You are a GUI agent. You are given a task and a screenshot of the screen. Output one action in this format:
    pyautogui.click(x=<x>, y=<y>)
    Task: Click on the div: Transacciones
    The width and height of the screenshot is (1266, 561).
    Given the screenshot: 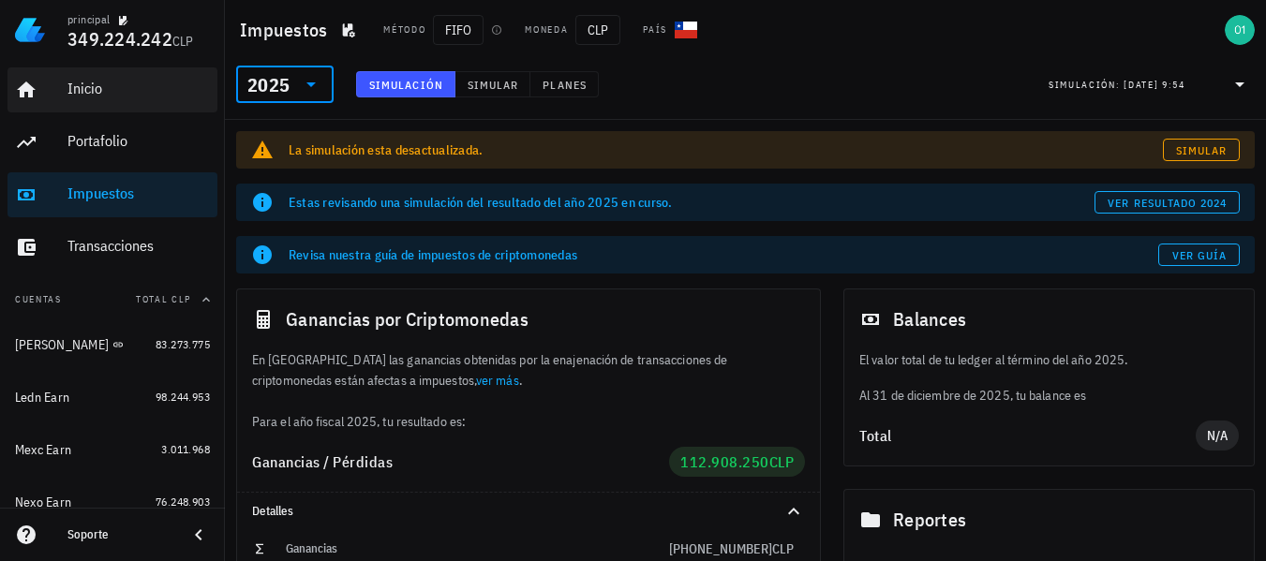 What is the action you would take?
    pyautogui.click(x=139, y=245)
    